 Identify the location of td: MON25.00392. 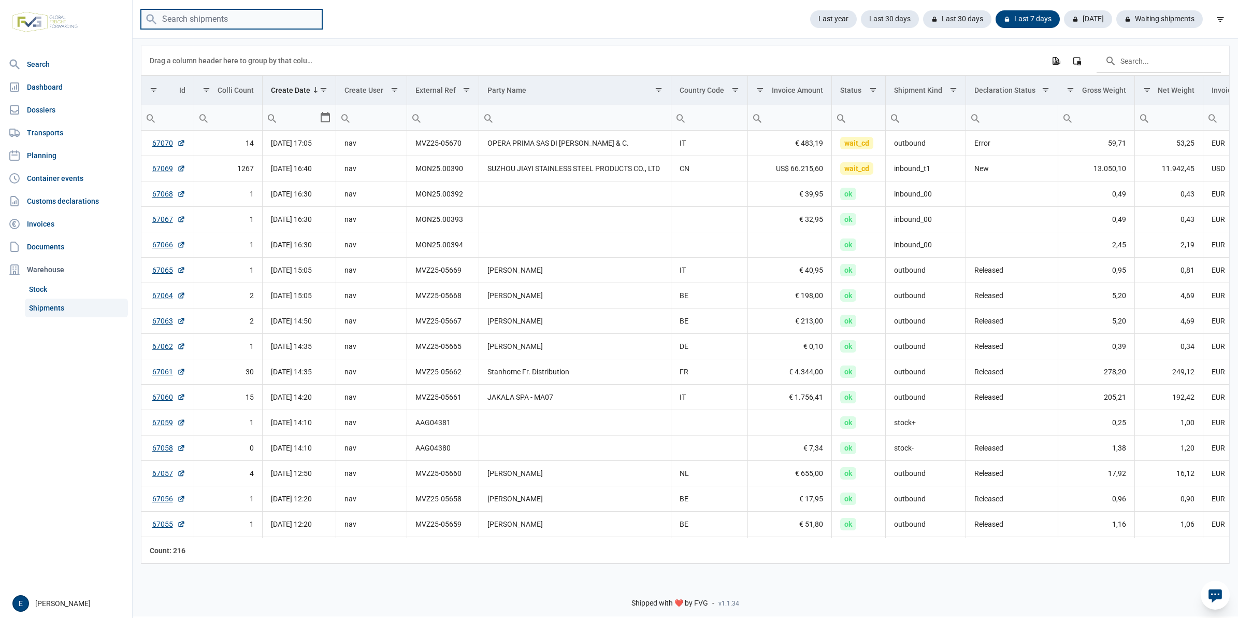
(442, 194).